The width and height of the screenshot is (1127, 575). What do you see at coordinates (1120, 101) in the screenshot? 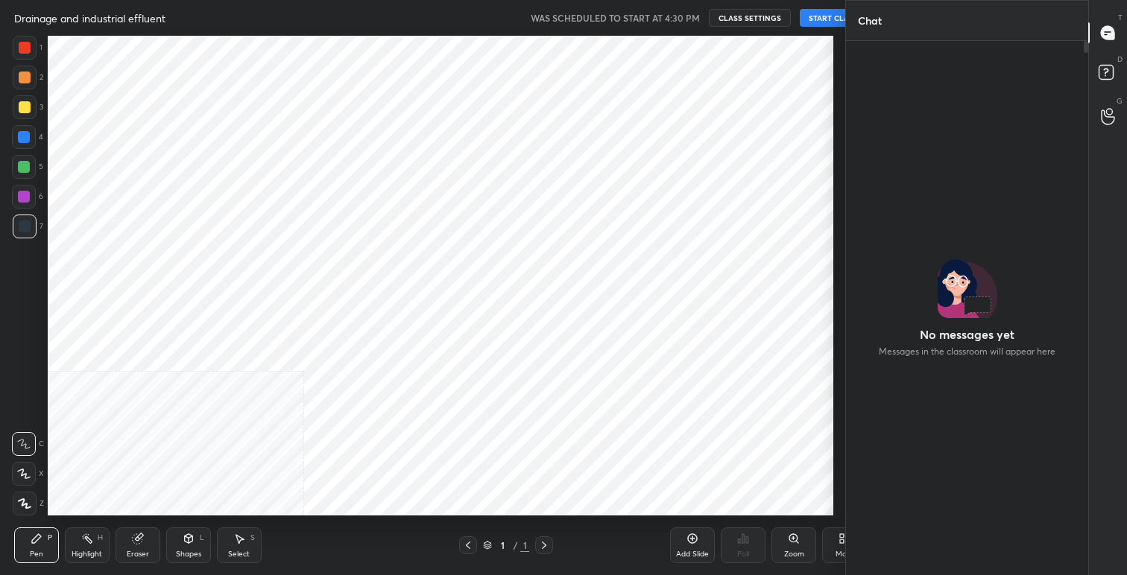
I see `p: G` at bounding box center [1120, 101].